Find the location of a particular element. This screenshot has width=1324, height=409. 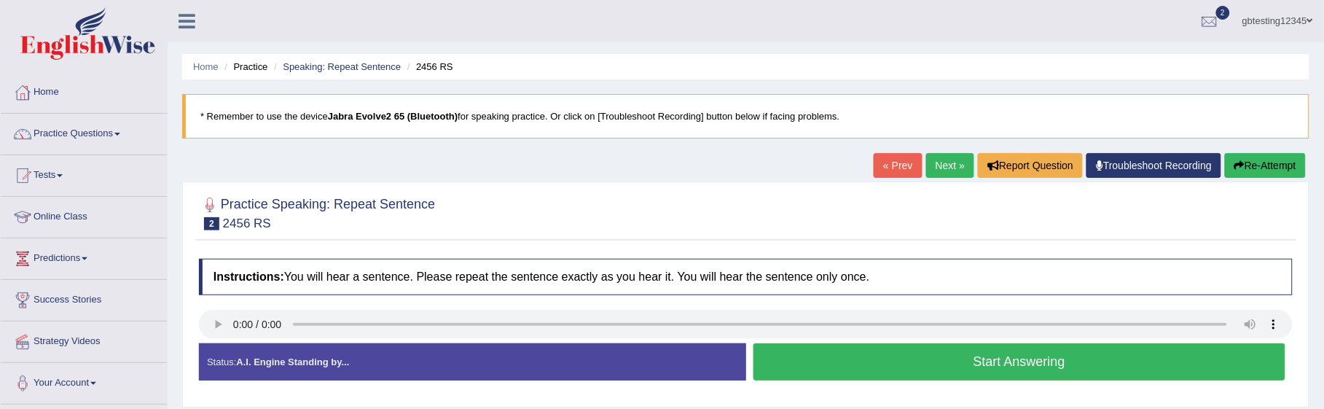

div: Status: is located at coordinates (472, 361).